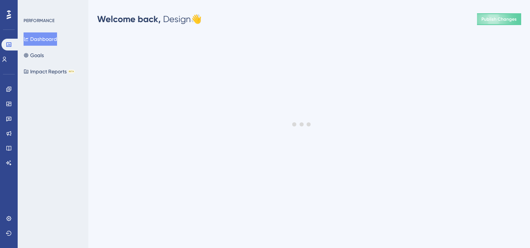 This screenshot has height=248, width=530. Describe the element at coordinates (40, 39) in the screenshot. I see `button: Dashboard` at that location.